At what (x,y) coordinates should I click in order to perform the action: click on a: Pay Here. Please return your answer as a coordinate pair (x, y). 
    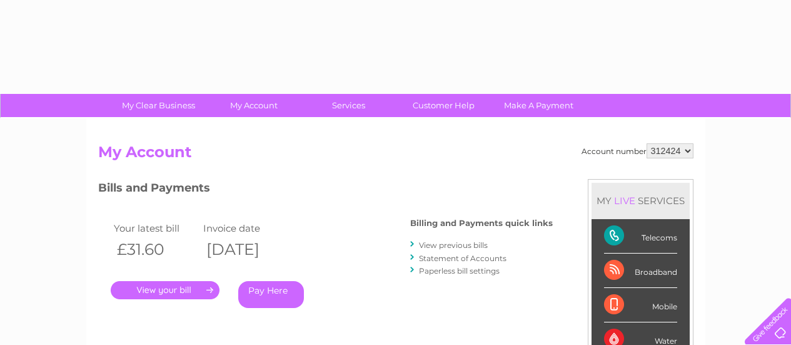
    Looking at the image, I should click on (271, 294).